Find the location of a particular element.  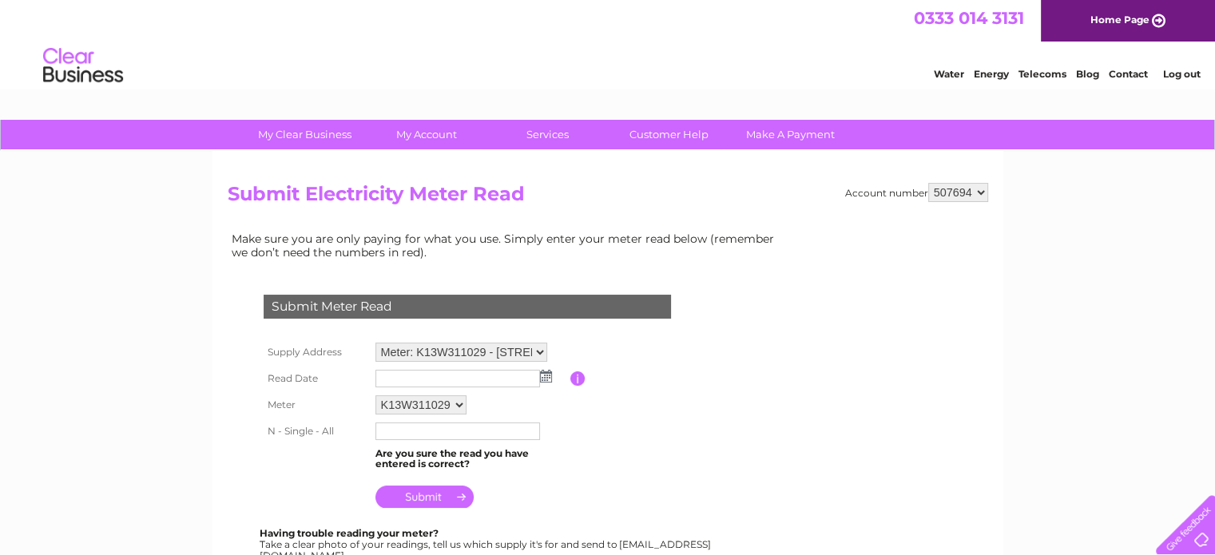

td: Are you sure the read you have entered is correct? is located at coordinates (471, 459).